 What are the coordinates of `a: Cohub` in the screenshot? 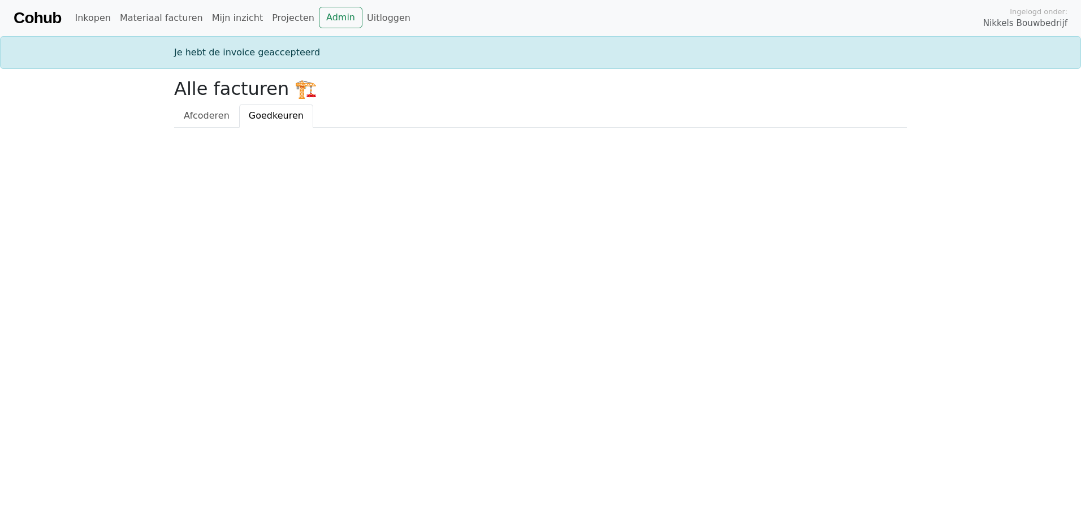 It's located at (37, 18).